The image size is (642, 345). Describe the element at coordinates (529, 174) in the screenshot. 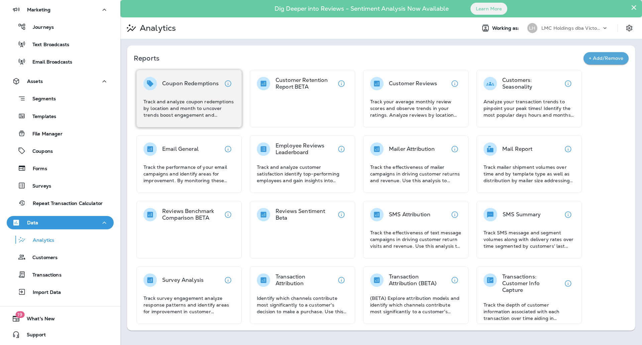

I see `p: Track mailer shipment volumes over time and by template type as well as distribution by mailer si...` at that location.